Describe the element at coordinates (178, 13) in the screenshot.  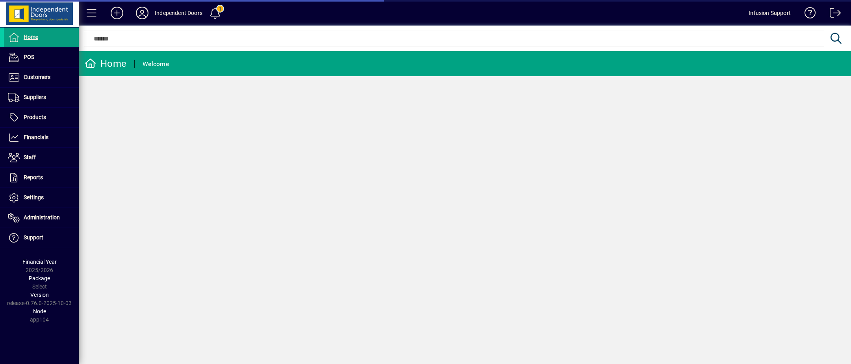
I see `div: Independent Doors` at that location.